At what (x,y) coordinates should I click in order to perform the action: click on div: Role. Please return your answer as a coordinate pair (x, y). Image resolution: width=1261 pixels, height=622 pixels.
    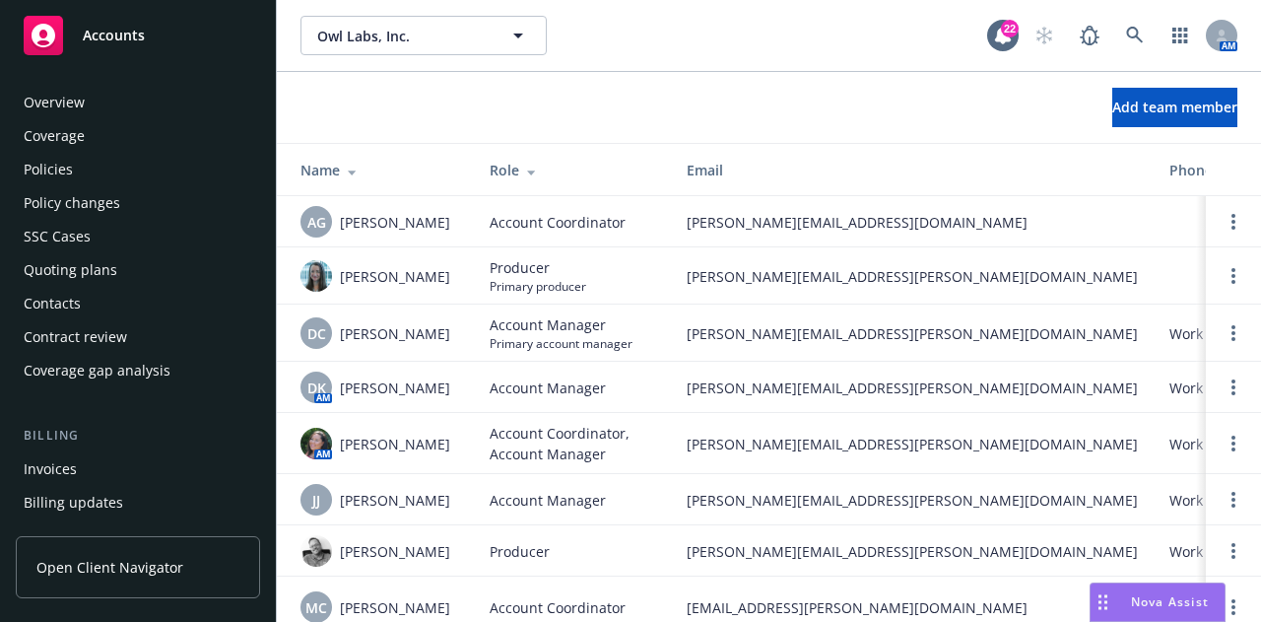
    Looking at the image, I should click on (572, 169).